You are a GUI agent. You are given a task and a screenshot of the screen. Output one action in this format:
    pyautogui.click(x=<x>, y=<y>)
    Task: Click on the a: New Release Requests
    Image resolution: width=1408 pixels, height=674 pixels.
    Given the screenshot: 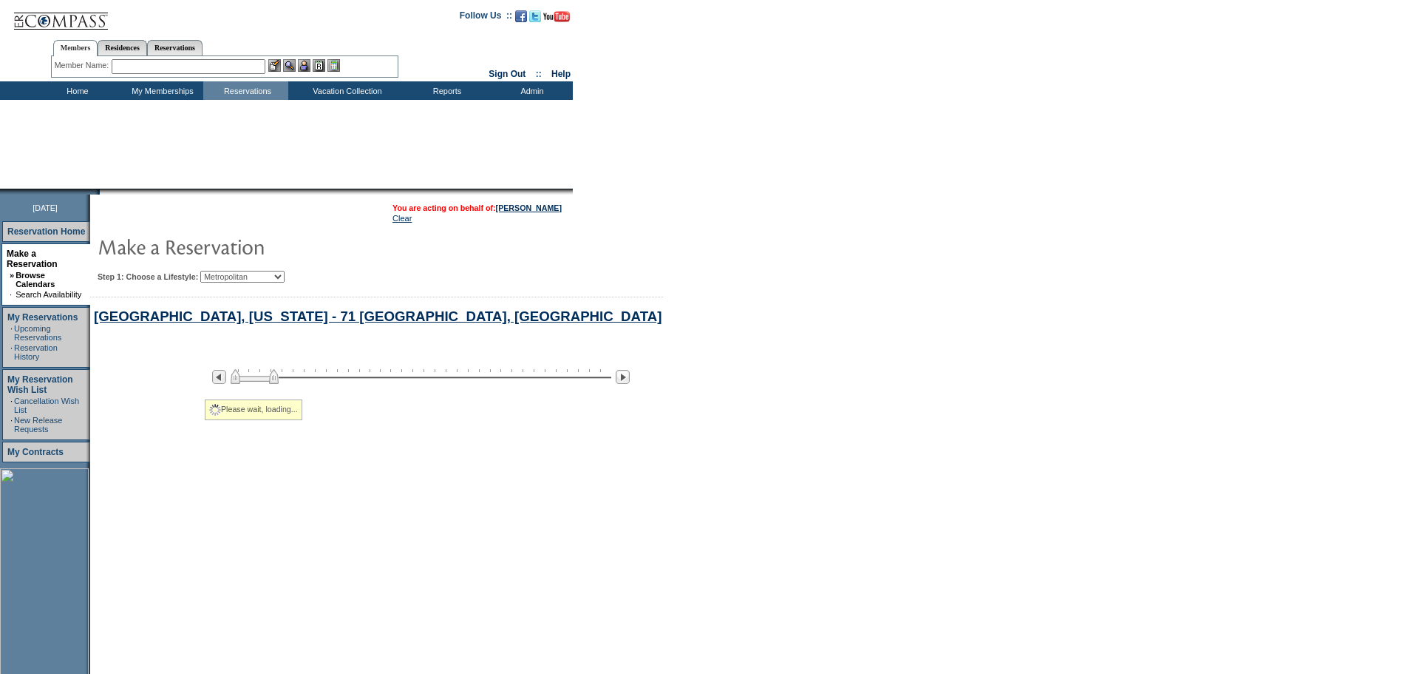 What is the action you would take?
    pyautogui.click(x=38, y=424)
    